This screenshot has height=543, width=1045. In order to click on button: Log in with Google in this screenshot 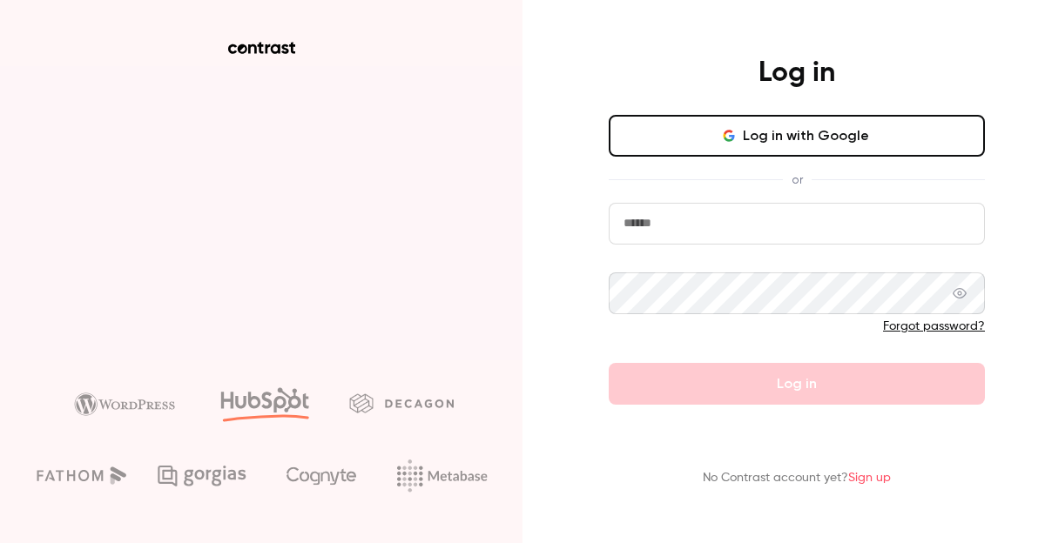, I will do `click(797, 136)`.